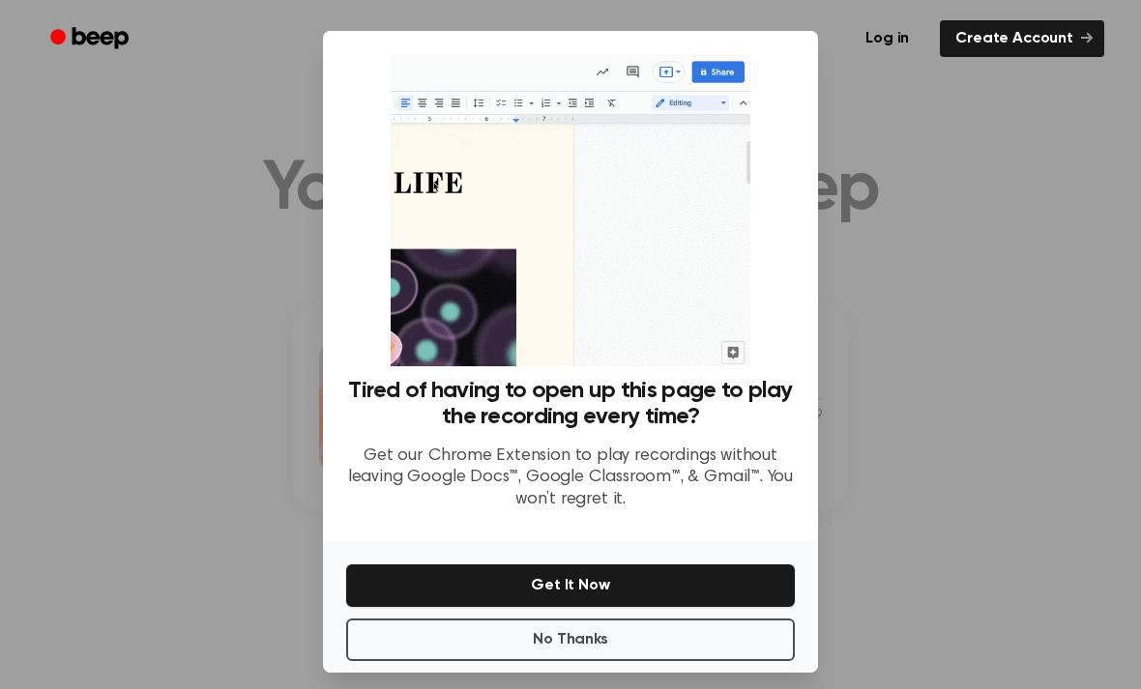 The width and height of the screenshot is (1141, 689). I want to click on a: Log in, so click(886, 39).